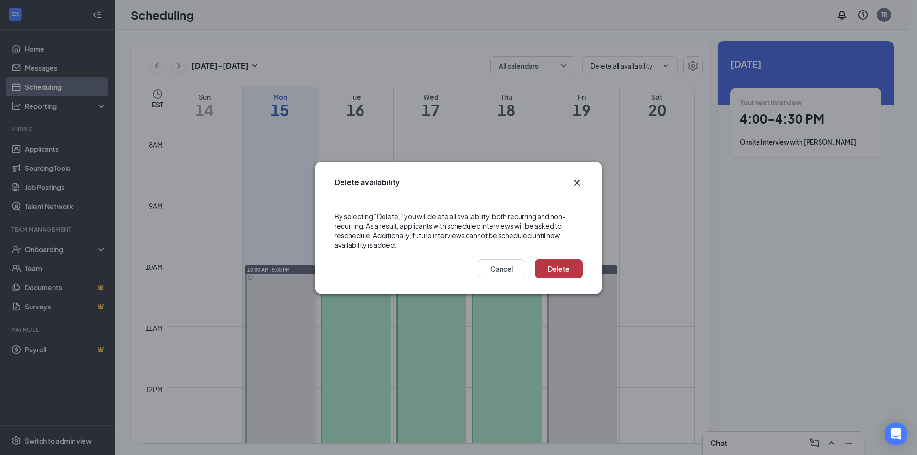 The height and width of the screenshot is (455, 917). I want to click on h3: Delete availability, so click(367, 183).